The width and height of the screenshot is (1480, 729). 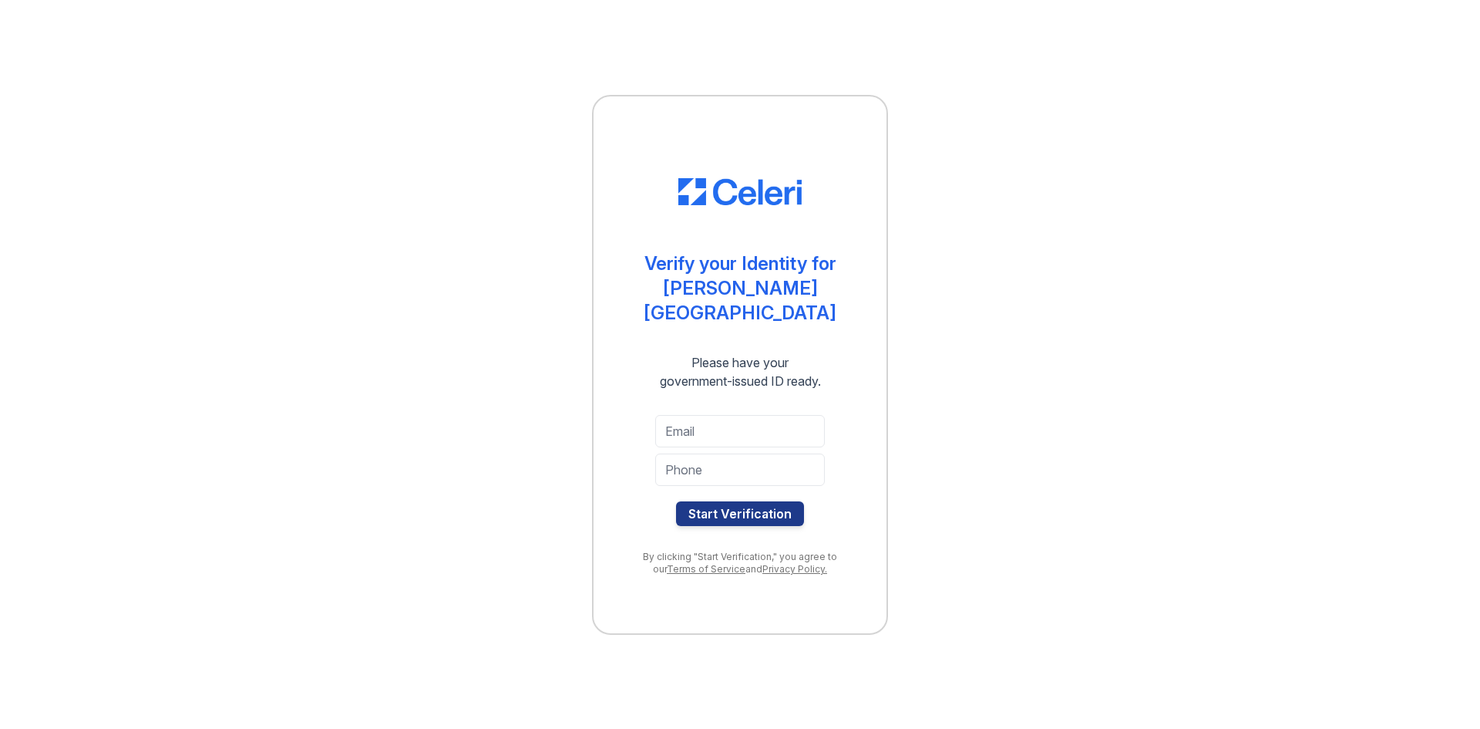 I want to click on img: CE_Logo_Blue-a8612792a0a2168367f1c8372b55b34899dd931a85d93a1a3d3e32e68fde9ad4.png, so click(x=740, y=192).